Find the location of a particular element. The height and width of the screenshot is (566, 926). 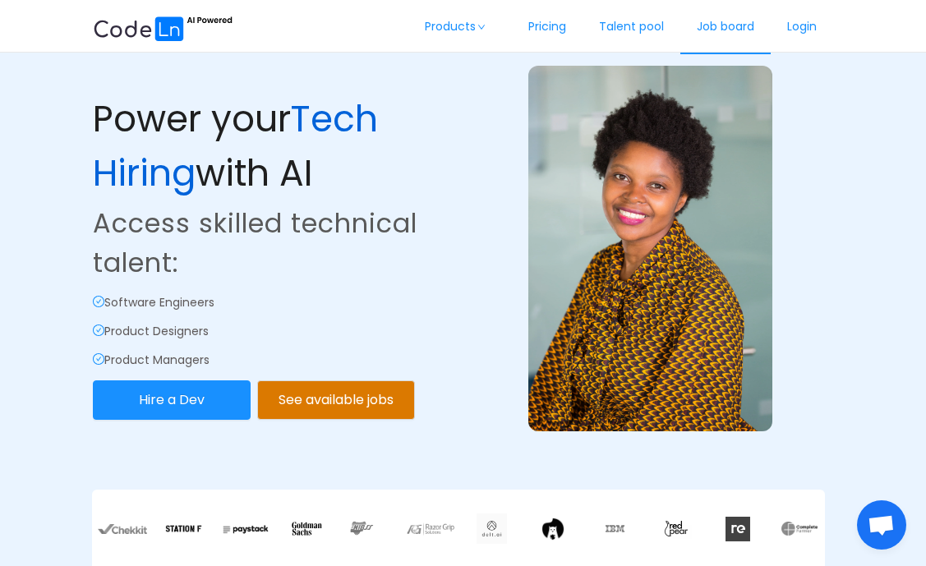

img: nibss.883cf671.png is located at coordinates (368, 528).